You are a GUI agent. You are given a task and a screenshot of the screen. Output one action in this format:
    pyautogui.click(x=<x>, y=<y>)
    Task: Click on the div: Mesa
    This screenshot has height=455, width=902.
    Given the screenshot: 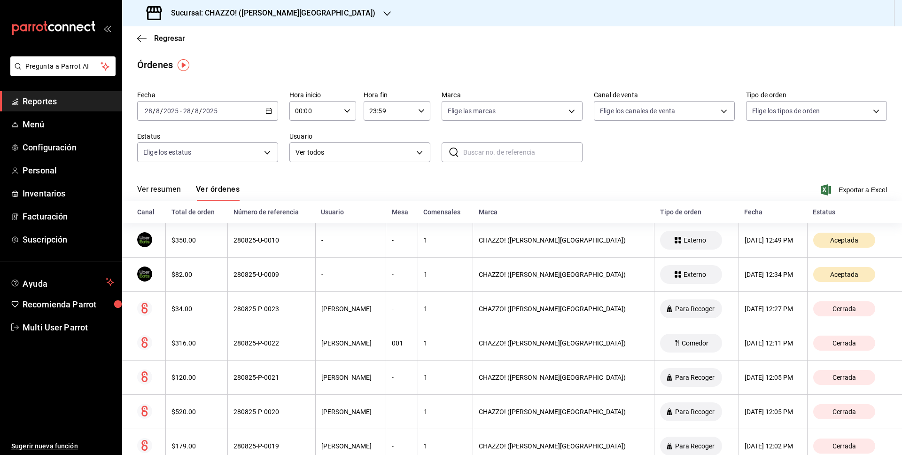 What is the action you would take?
    pyautogui.click(x=402, y=212)
    